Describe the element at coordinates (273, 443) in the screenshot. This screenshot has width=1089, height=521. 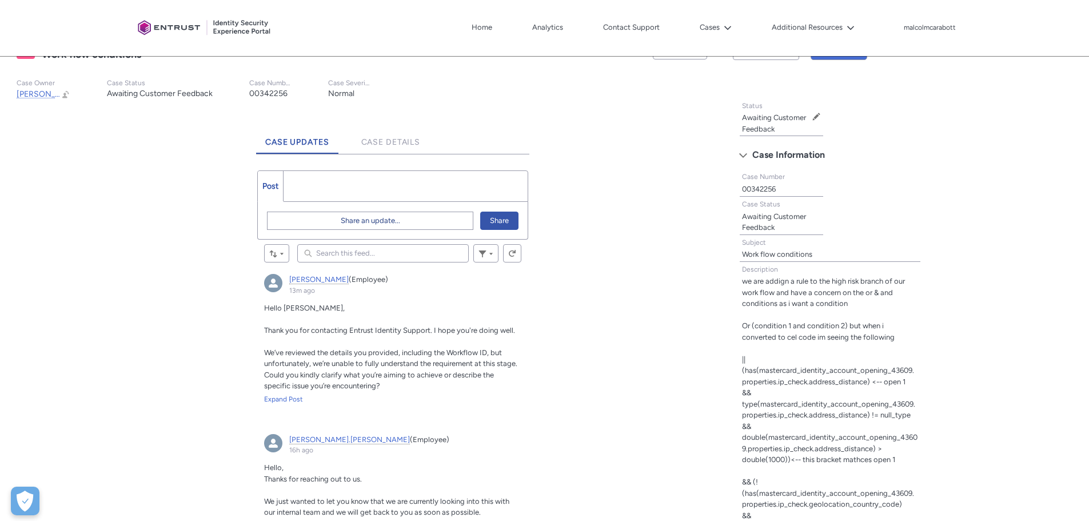
I see `div: rita.pinheiro` at that location.